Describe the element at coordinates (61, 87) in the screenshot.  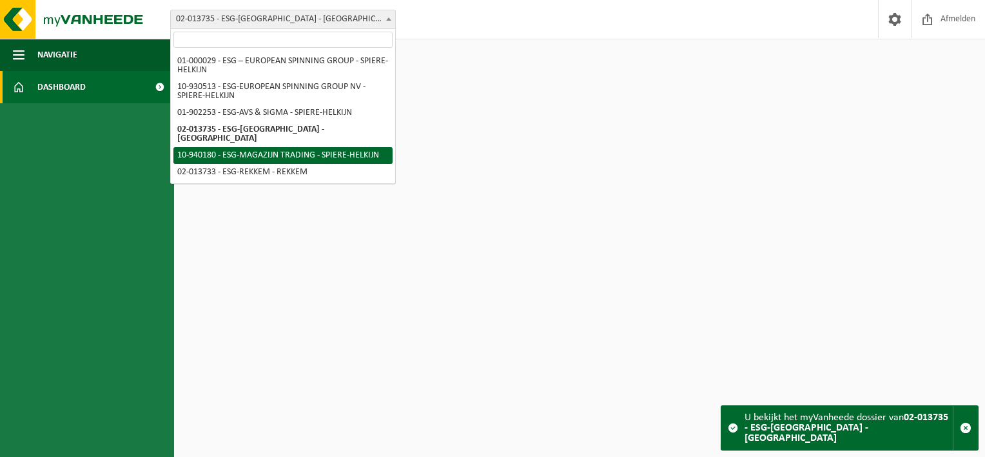
I see `span: Dashboard` at that location.